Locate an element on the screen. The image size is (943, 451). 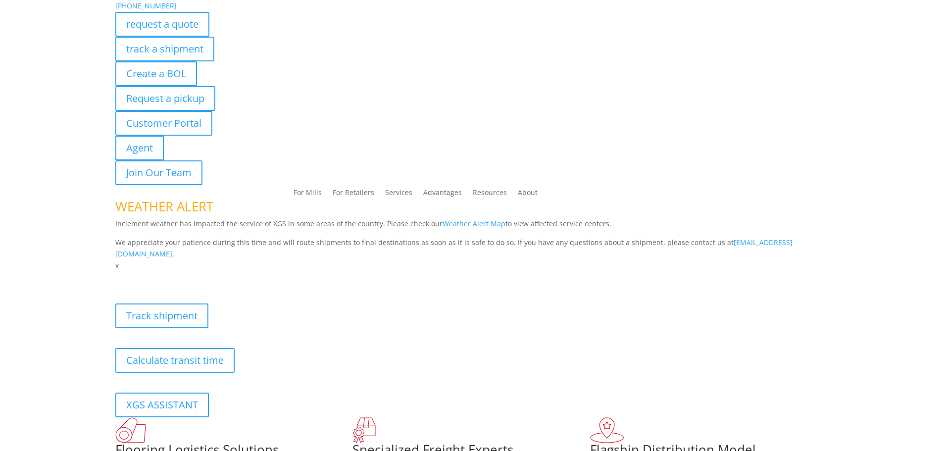
a: Request a pickup is located at coordinates (165, 99).